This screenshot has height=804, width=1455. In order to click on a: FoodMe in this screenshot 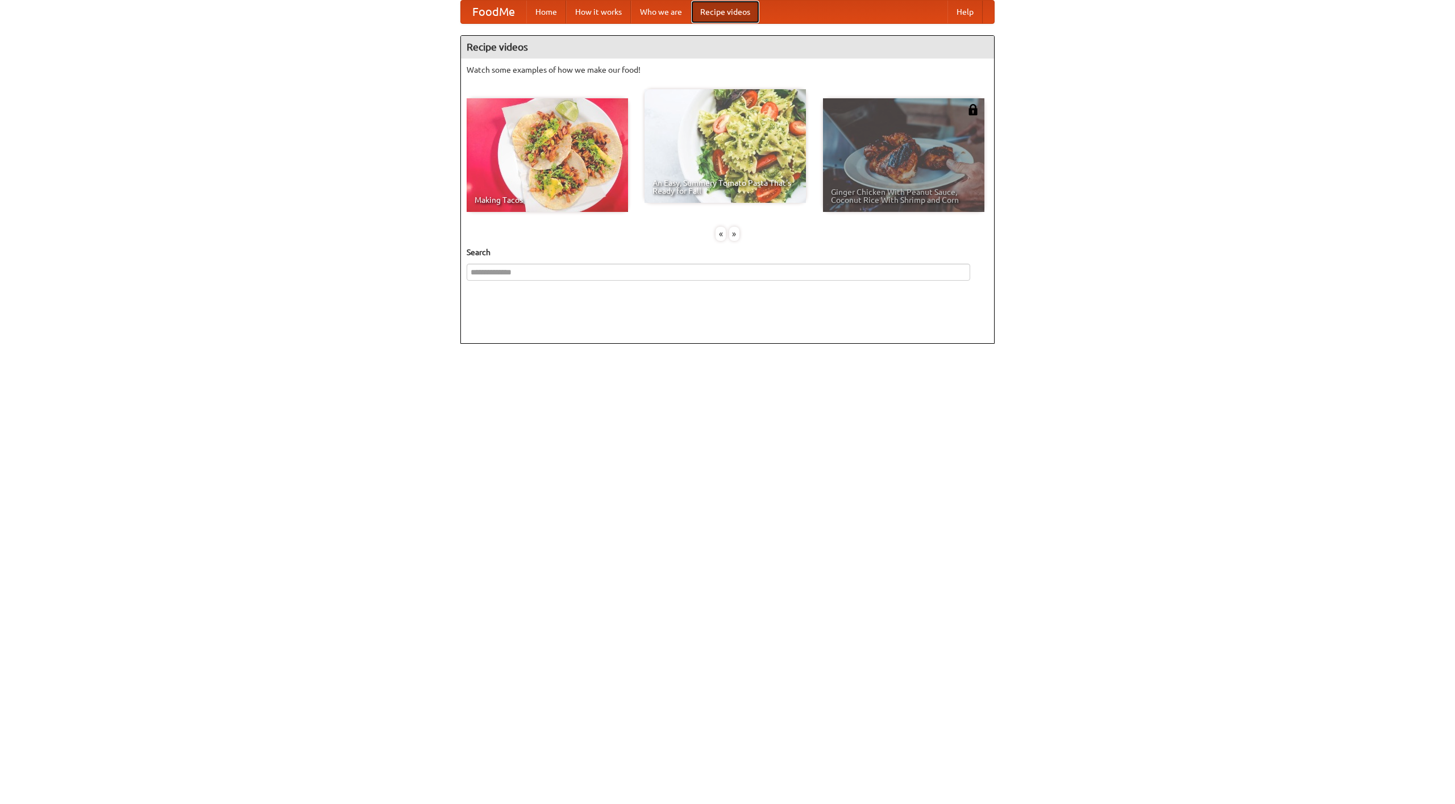, I will do `click(493, 12)`.